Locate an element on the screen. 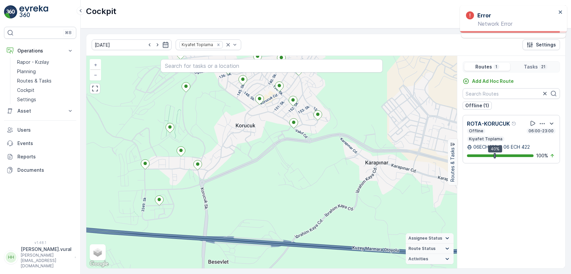 The image size is (571, 274). a: Add Ad Hoc Route is located at coordinates (488, 81).